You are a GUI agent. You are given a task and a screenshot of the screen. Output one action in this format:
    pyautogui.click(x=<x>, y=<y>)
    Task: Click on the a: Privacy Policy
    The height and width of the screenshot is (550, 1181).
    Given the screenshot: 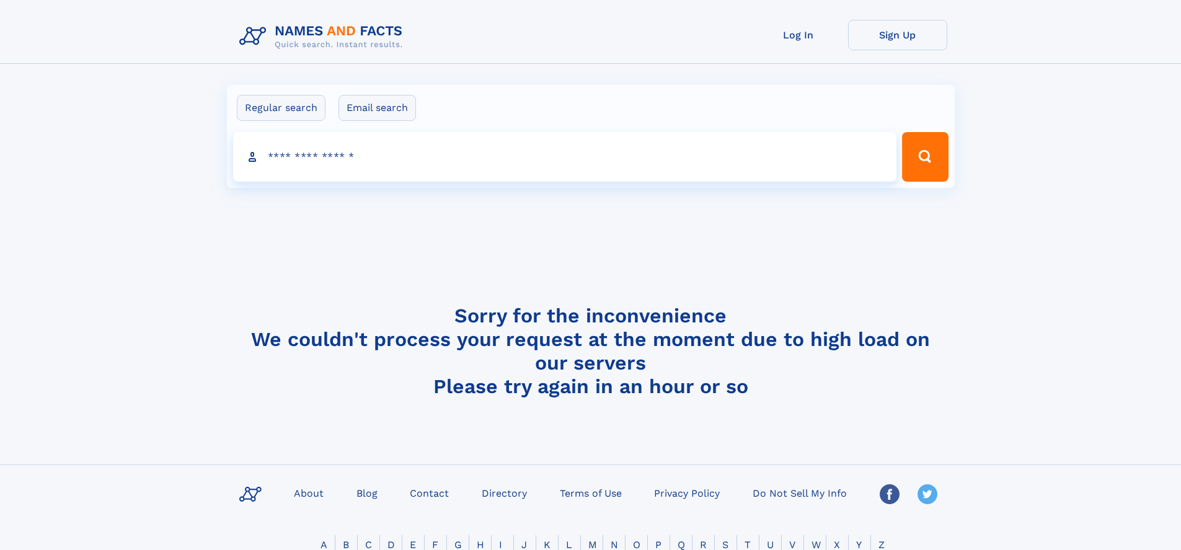 What is the action you would take?
    pyautogui.click(x=687, y=492)
    